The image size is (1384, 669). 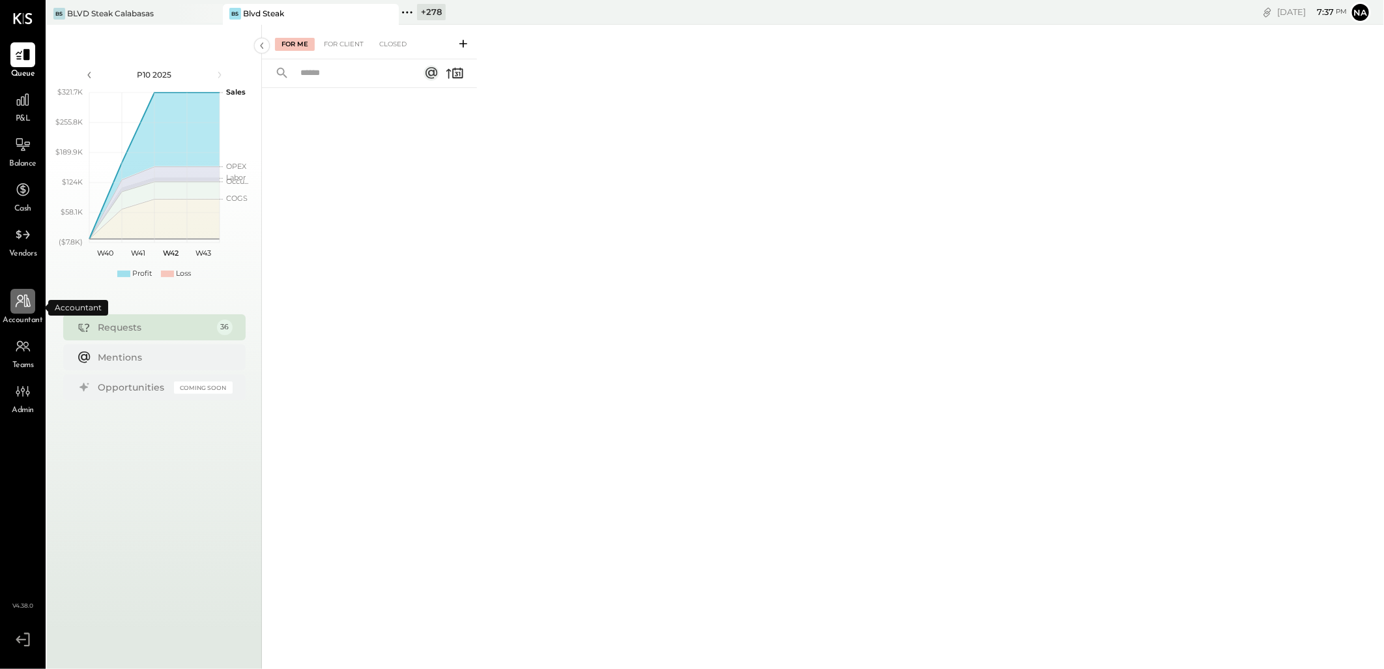 What do you see at coordinates (203, 387) in the screenshot?
I see `div: Coming Soon` at bounding box center [203, 387].